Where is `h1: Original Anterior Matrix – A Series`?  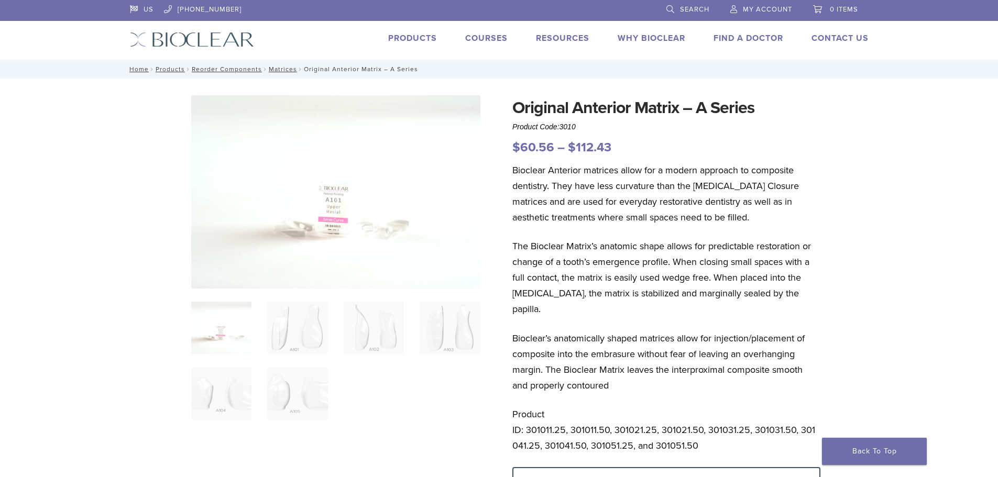
h1: Original Anterior Matrix – A Series is located at coordinates (666, 108).